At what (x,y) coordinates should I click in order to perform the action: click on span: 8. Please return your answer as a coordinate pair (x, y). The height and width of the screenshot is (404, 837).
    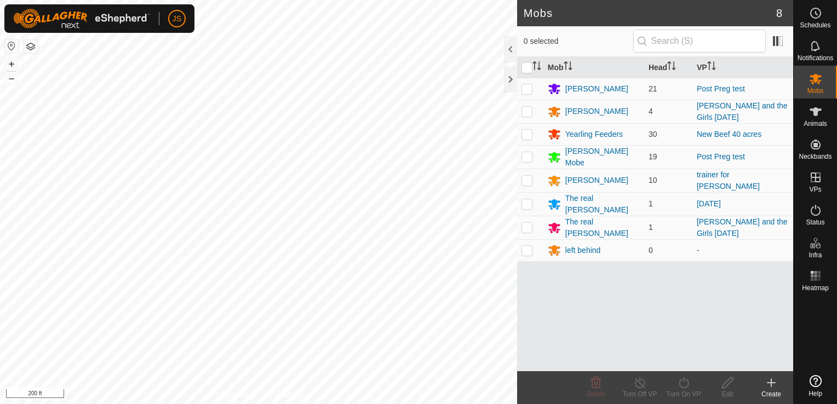
    Looking at the image, I should click on (779, 13).